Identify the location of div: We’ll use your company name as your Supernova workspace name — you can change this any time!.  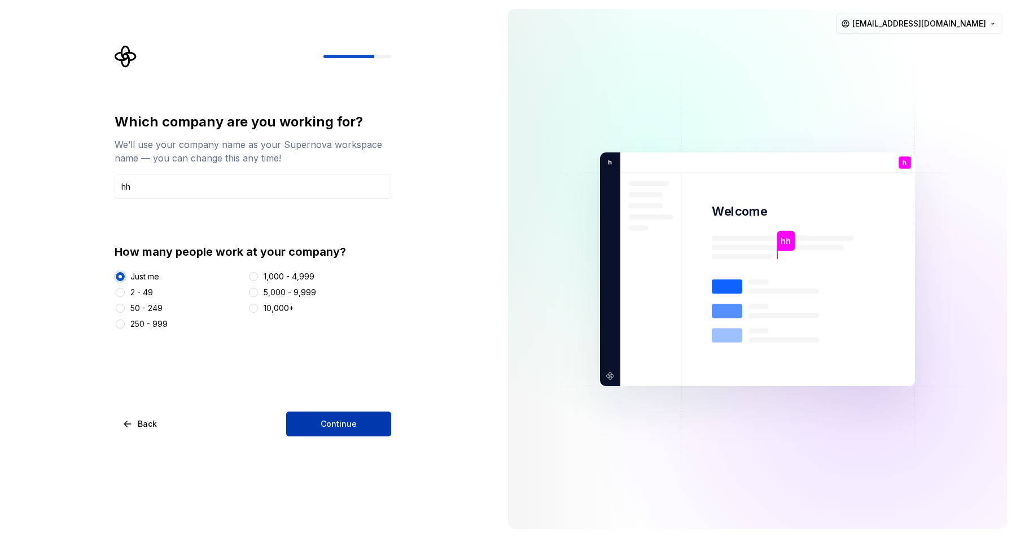
(253, 151).